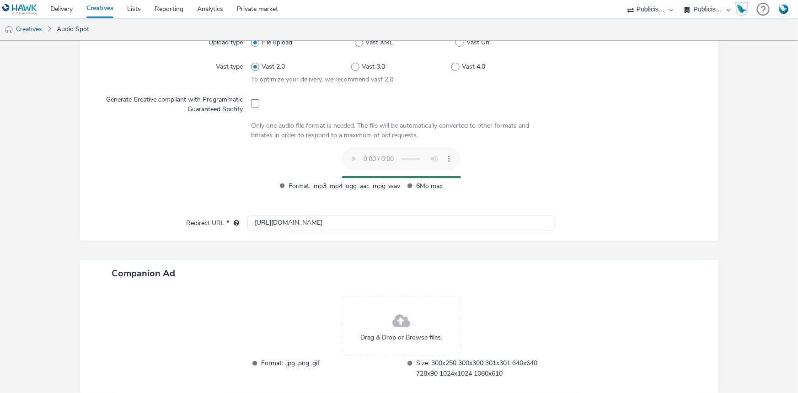 The width and height of the screenshot is (798, 393). Describe the element at coordinates (485, 368) in the screenshot. I see `span: Size: 300x250 300x300 301x301 640x640 728x90 1024x1024 1080x610` at that location.